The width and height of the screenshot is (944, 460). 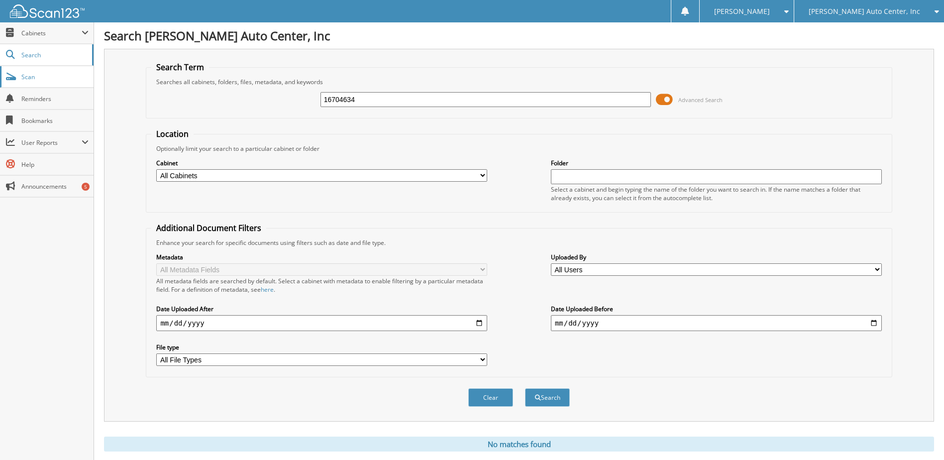 I want to click on label: Folder, so click(x=716, y=163).